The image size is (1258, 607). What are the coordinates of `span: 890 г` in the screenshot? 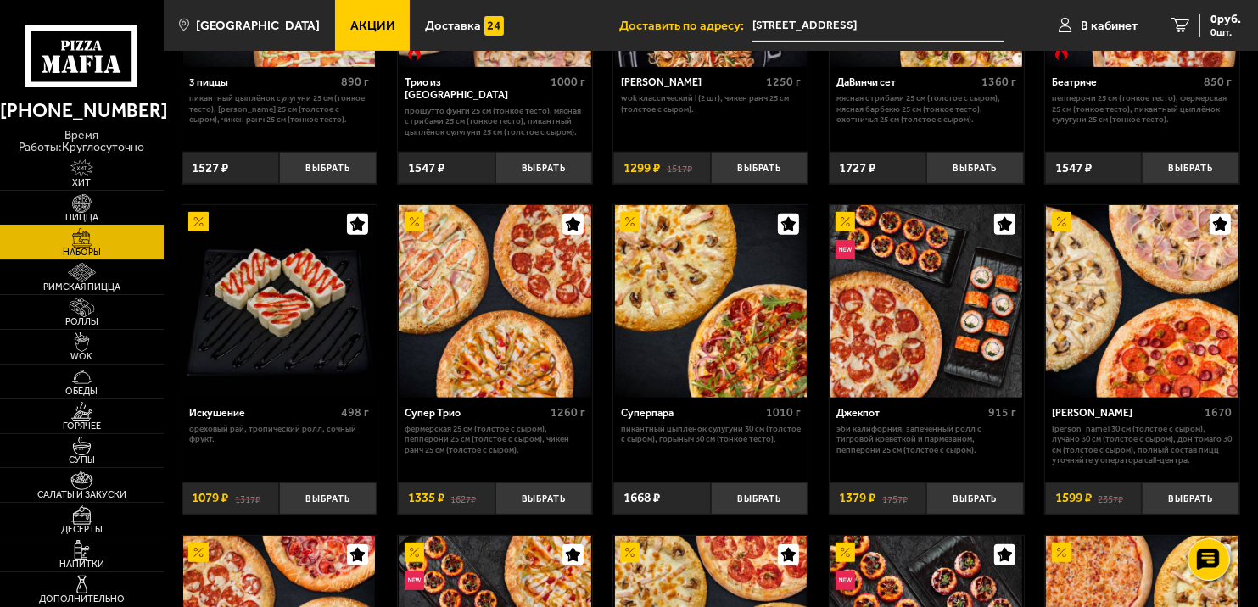 It's located at (354, 81).